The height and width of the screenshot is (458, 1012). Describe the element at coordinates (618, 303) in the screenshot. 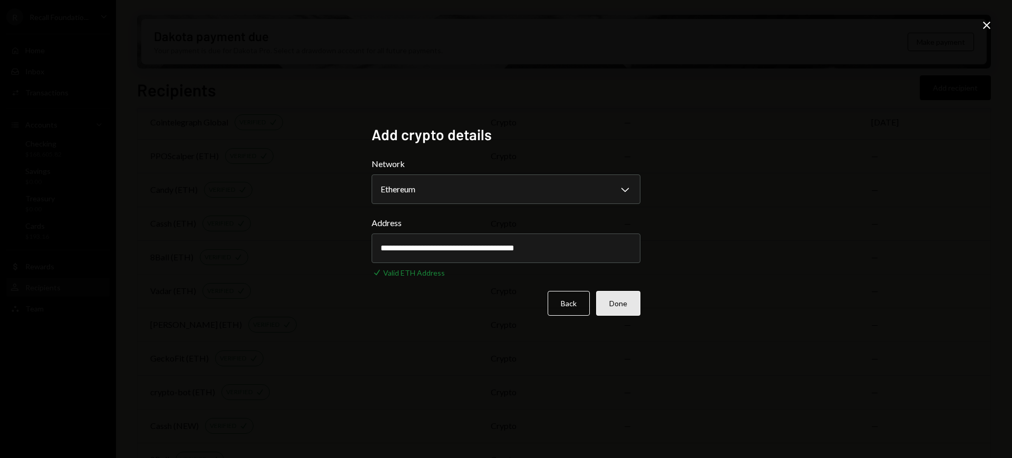

I see `button: Done` at that location.